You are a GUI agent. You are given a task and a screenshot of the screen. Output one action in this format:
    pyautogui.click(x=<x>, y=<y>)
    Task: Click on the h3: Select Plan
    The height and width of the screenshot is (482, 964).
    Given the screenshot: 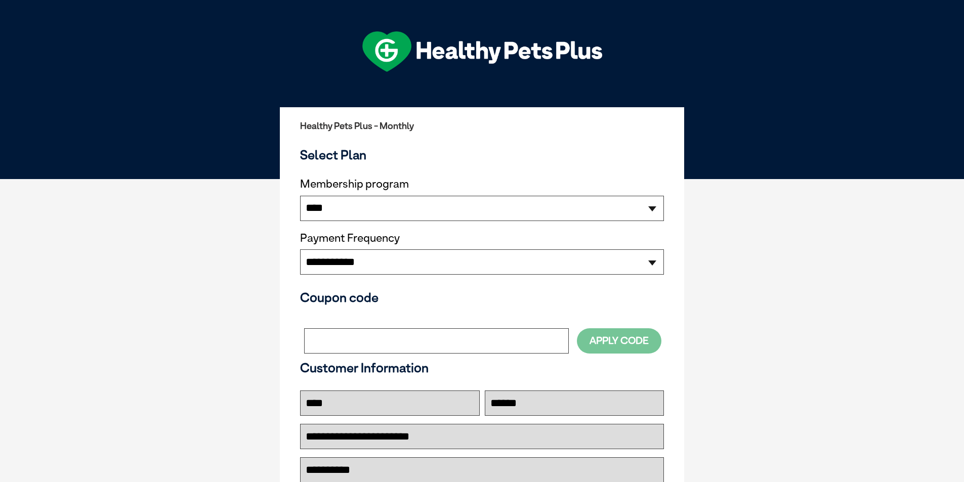 What is the action you would take?
    pyautogui.click(x=482, y=155)
    